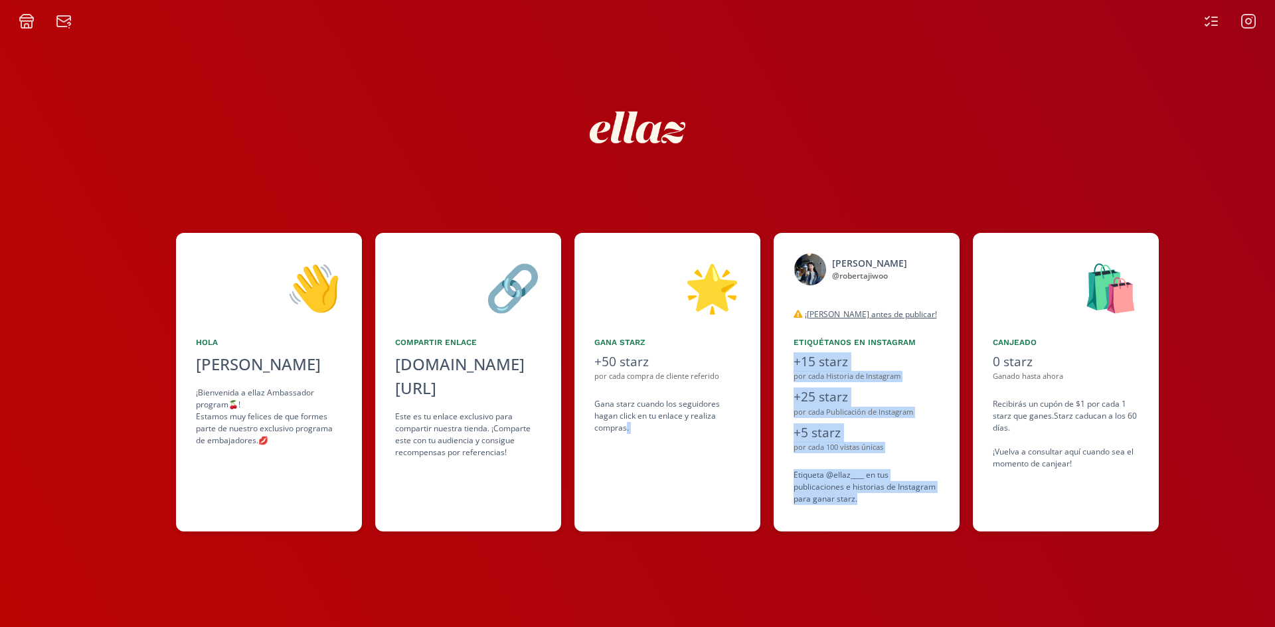 This screenshot has width=1275, height=627. I want to click on div: por cada Publicación de Instagram, so click(866, 412).